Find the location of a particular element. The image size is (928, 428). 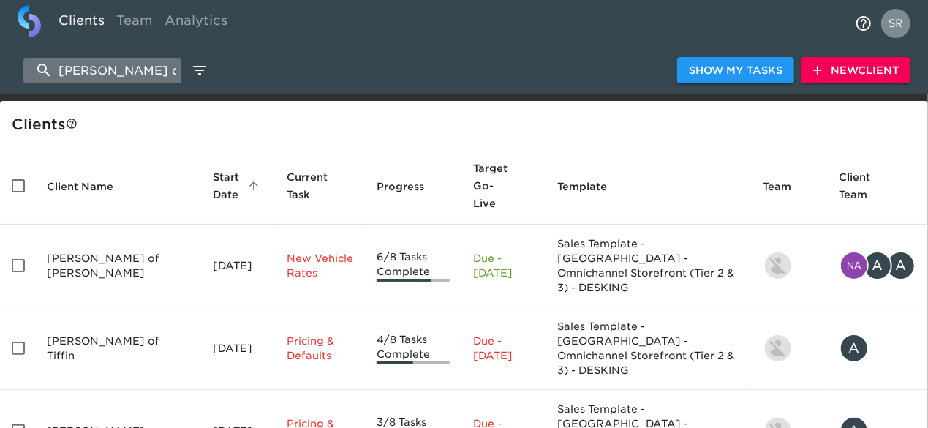

div: amanda.crookshanks@drivereineke.com is located at coordinates (878, 348).